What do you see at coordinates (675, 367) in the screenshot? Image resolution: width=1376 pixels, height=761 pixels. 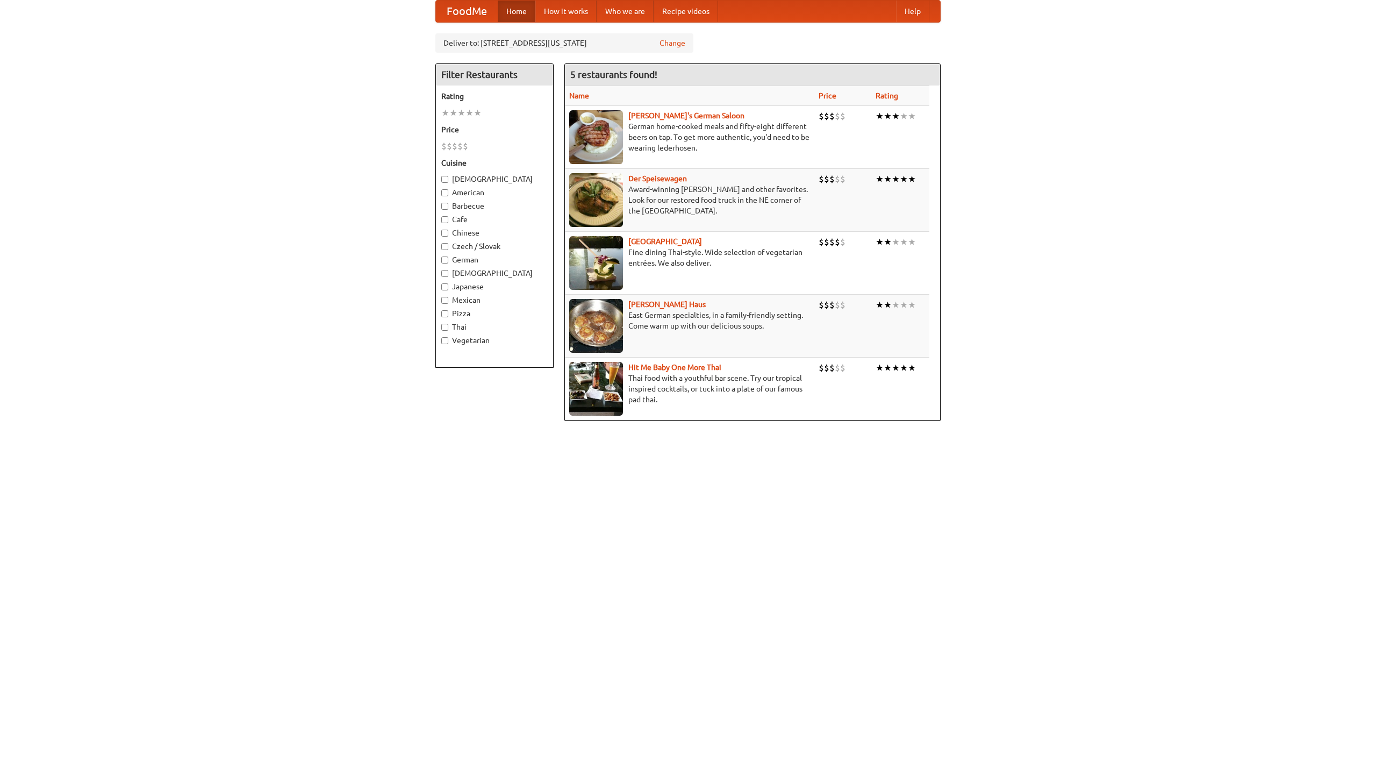 I see `b: Hit Me Baby One More Thai` at bounding box center [675, 367].